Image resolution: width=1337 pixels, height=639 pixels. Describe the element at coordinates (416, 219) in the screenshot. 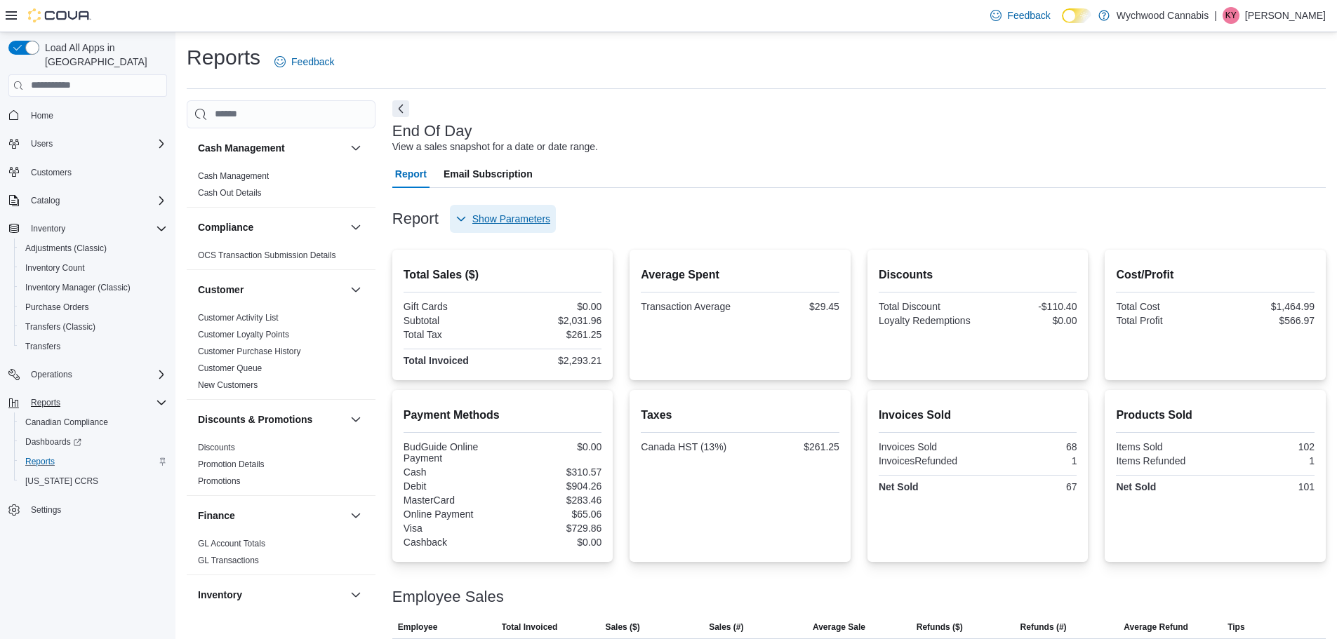

I see `h3: Report` at that location.